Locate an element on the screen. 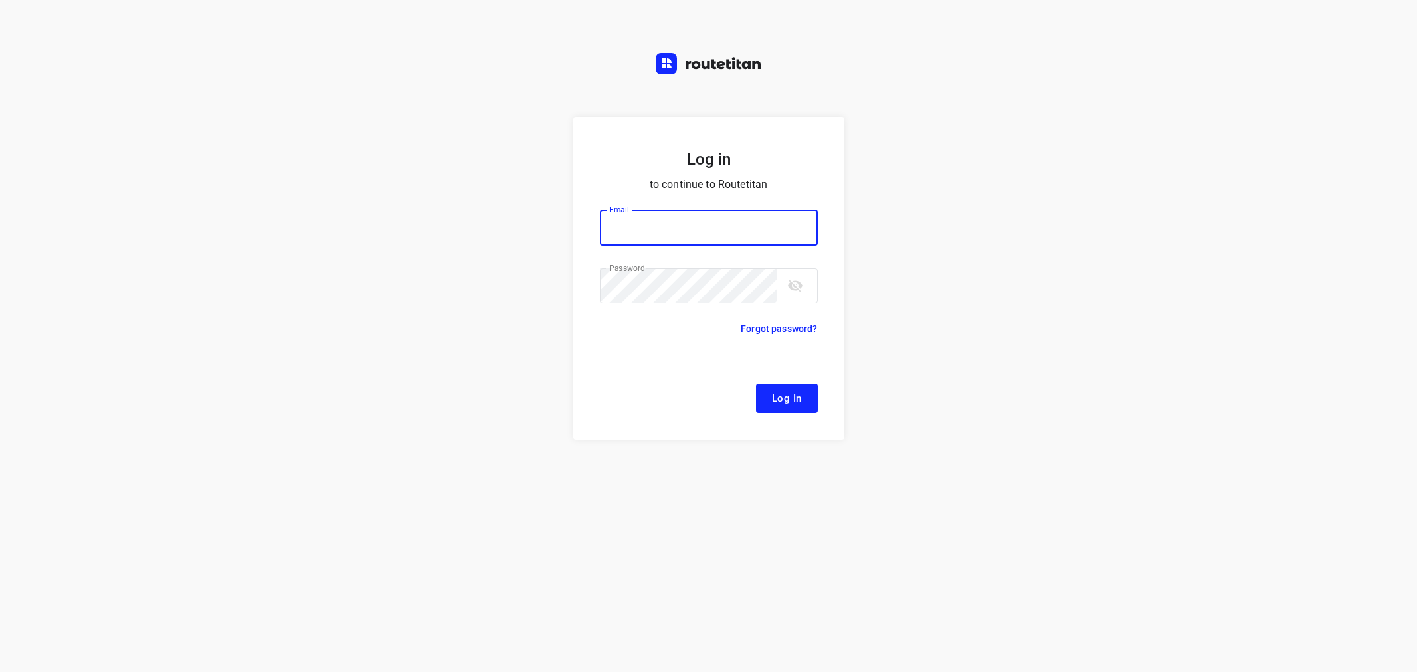 Image resolution: width=1417 pixels, height=672 pixels. button: Log In is located at coordinates (787, 399).